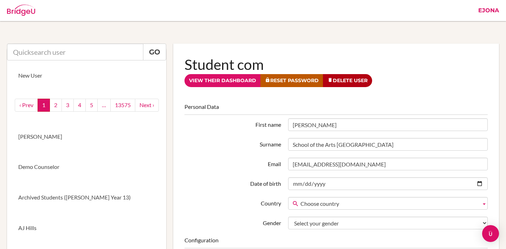  I want to click on a: New User, so click(87, 76).